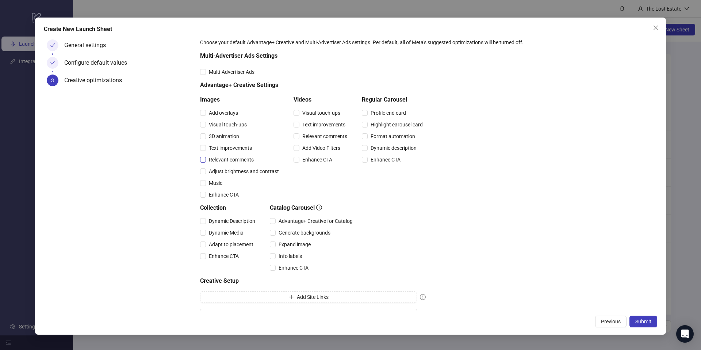 This screenshot has height=350, width=701. I want to click on span: plus, so click(291, 297).